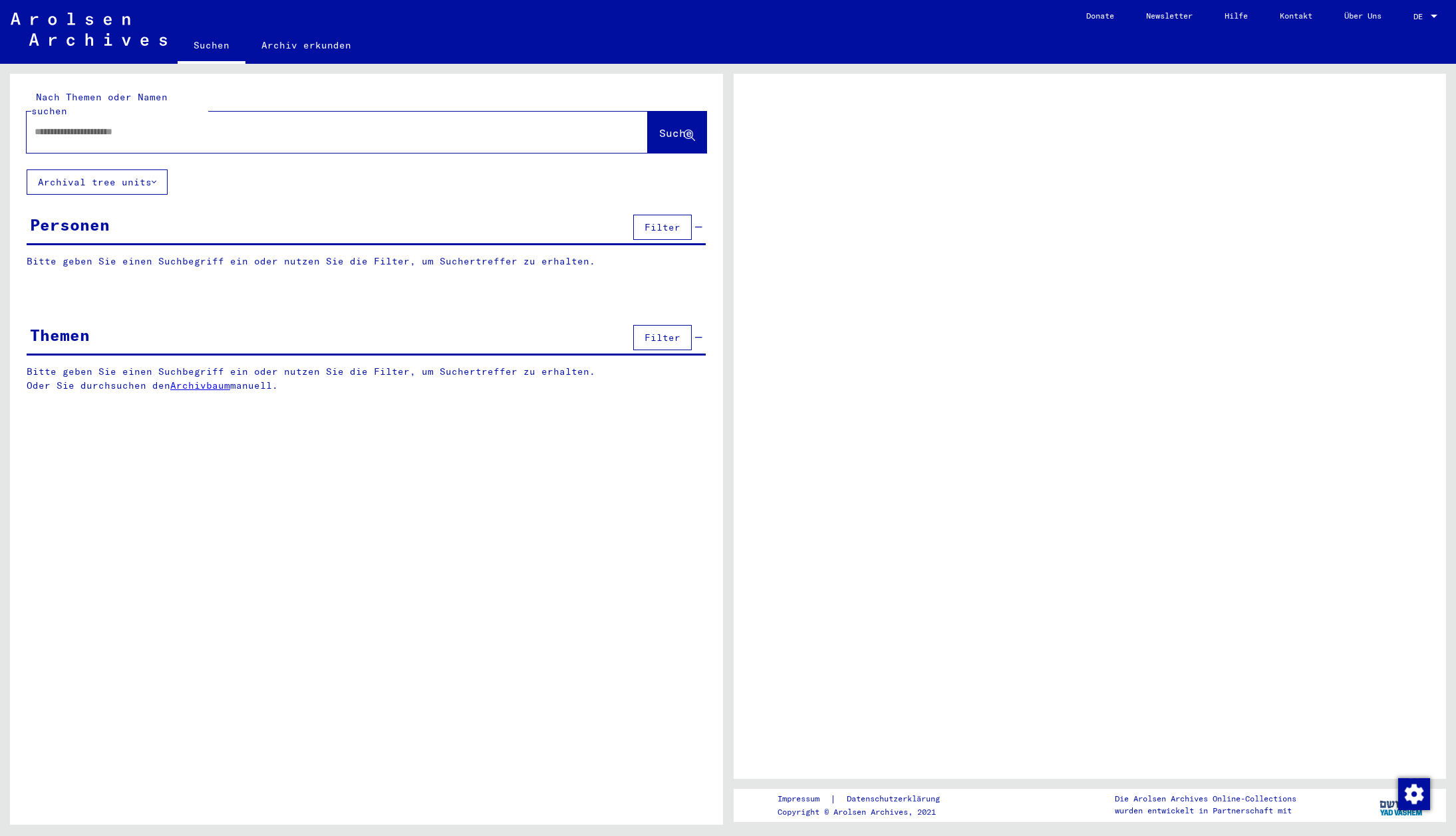 The image size is (1456, 836). I want to click on span: Suche, so click(676, 133).